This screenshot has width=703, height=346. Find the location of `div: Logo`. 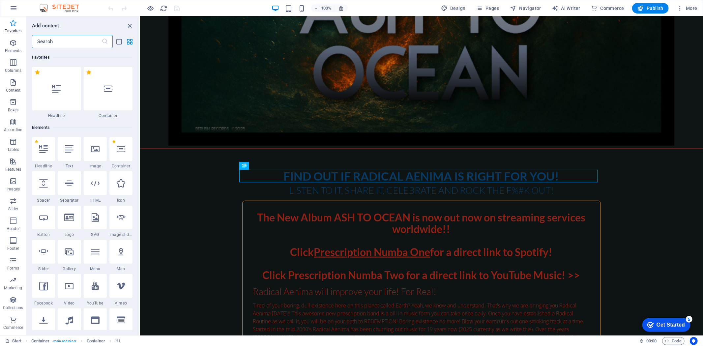

div: Logo is located at coordinates (69, 222).